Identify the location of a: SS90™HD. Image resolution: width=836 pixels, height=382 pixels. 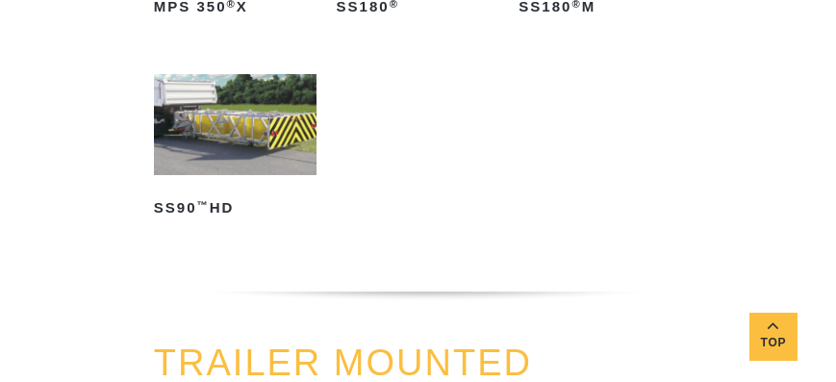
(235, 148).